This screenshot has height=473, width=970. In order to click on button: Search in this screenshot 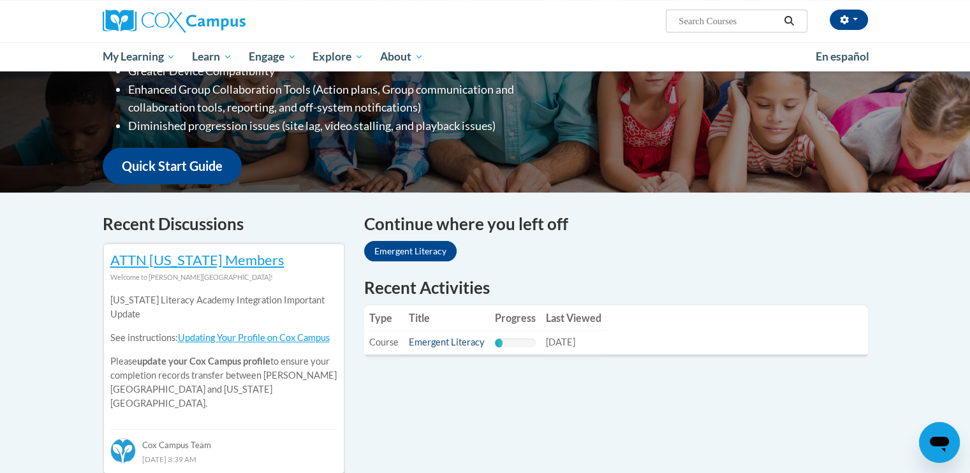, I will do `click(789, 21)`.